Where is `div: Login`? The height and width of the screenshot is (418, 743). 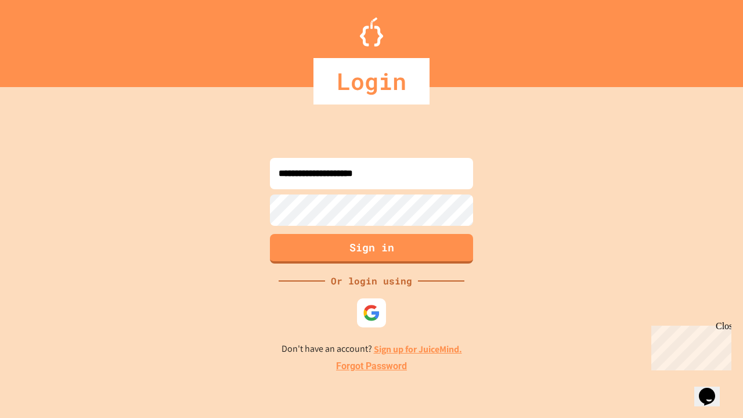
div: Login is located at coordinates (371, 81).